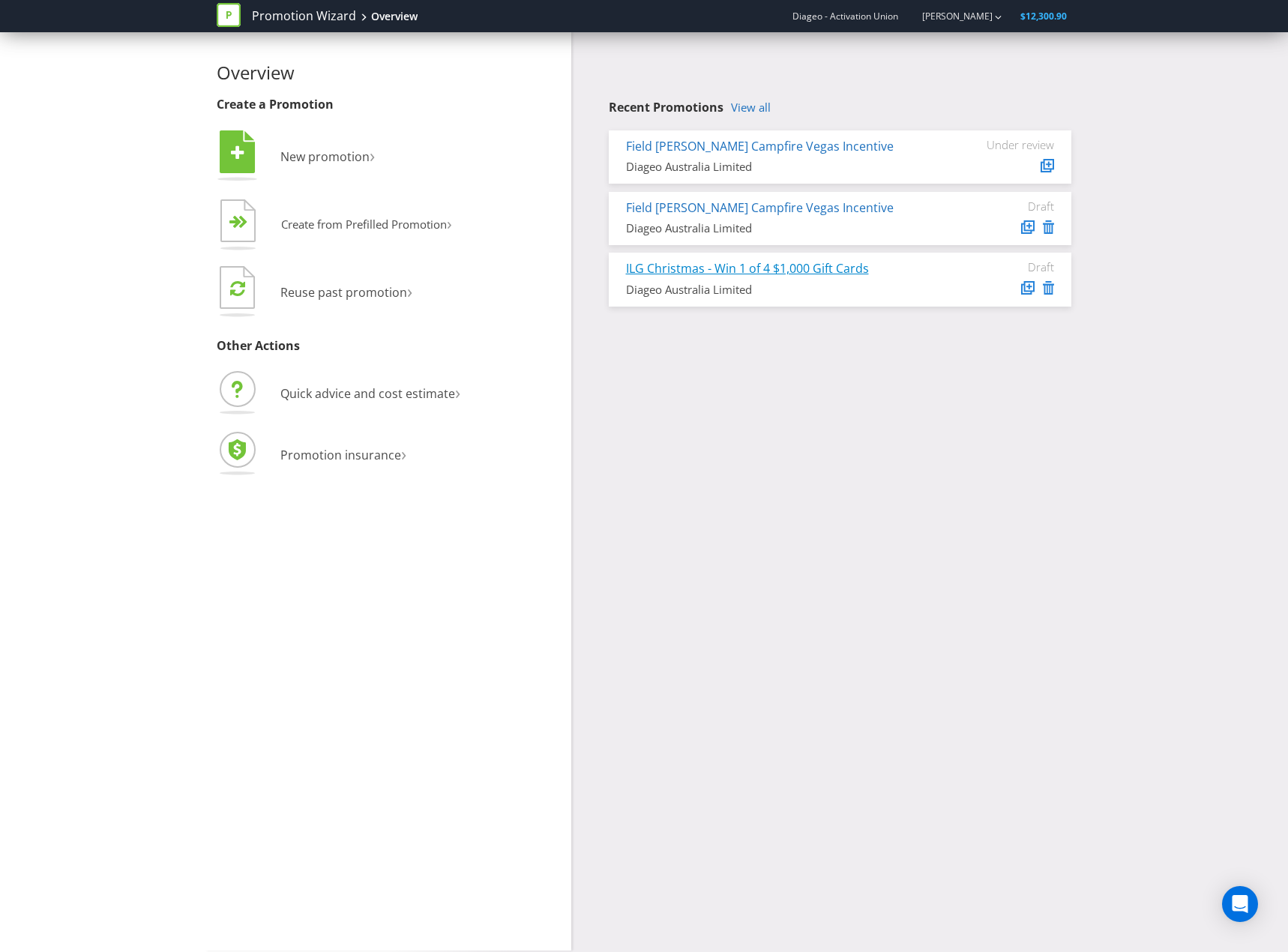  Describe the element at coordinates (1043, 15) in the screenshot. I see `span: $12,300.90` at that location.